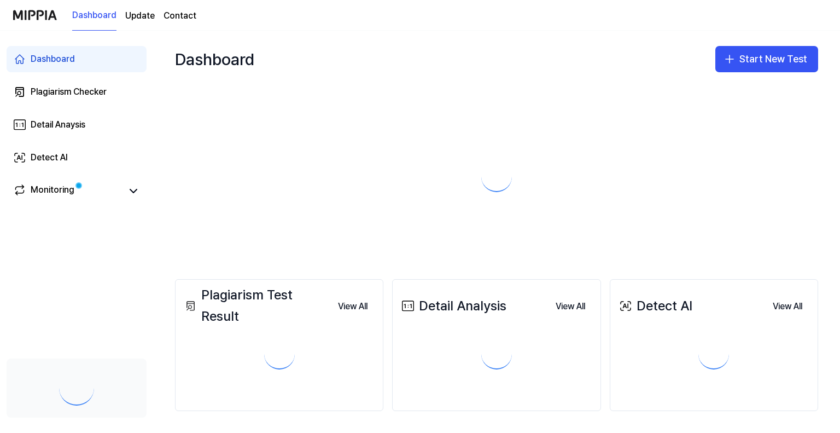 This screenshot has width=840, height=433. I want to click on div: Monitoring, so click(53, 191).